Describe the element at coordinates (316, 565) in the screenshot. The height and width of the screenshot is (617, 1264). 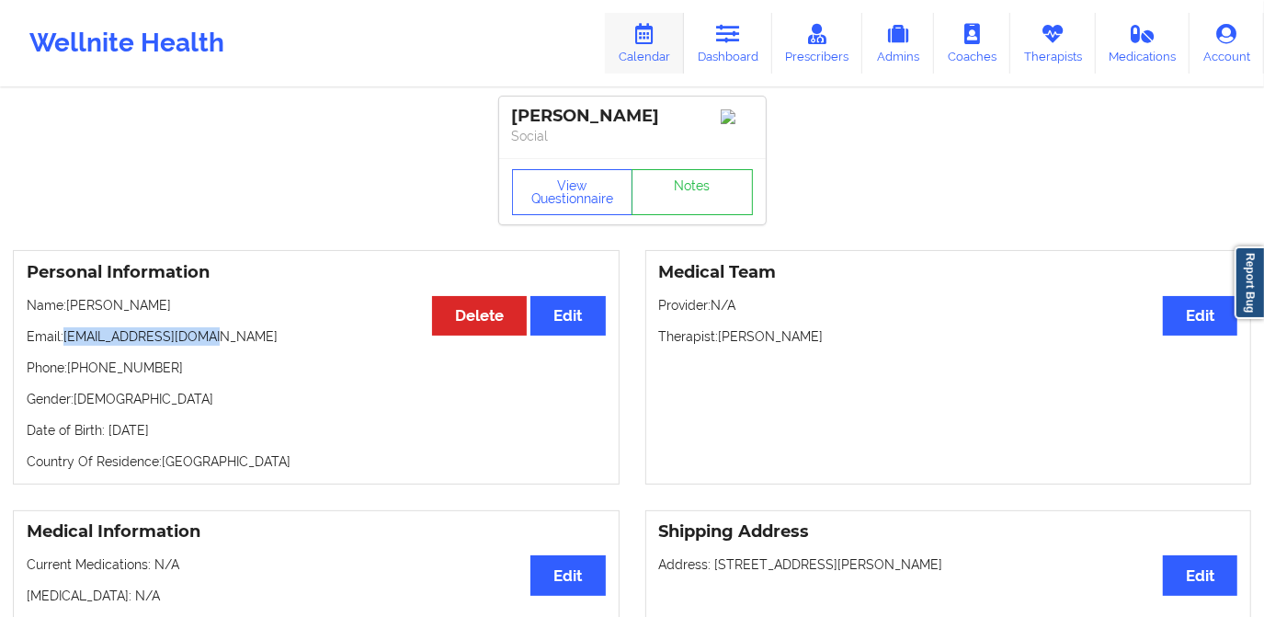
I see `p: Current Medications: N/A` at that location.